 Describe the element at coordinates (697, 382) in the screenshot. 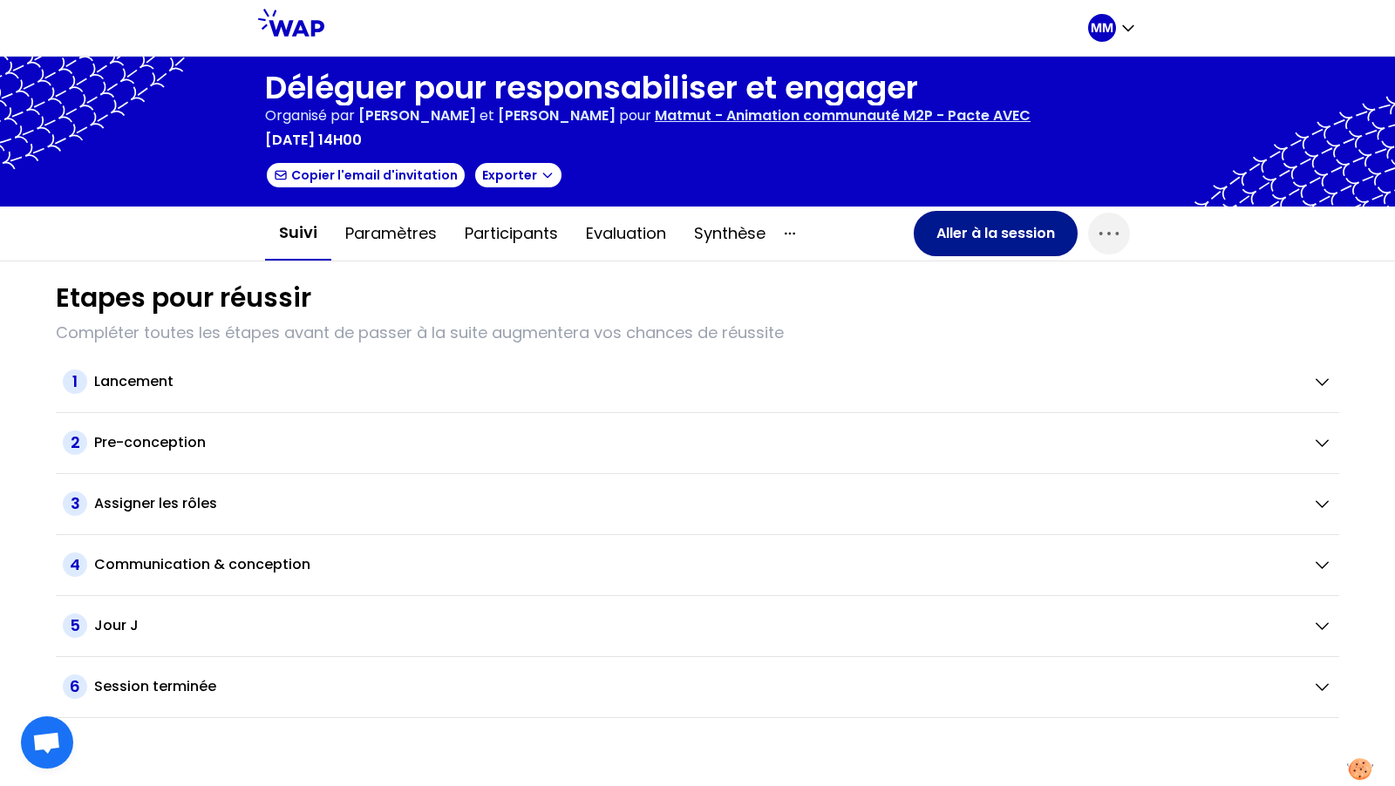

I see `button: 1Lancement` at that location.